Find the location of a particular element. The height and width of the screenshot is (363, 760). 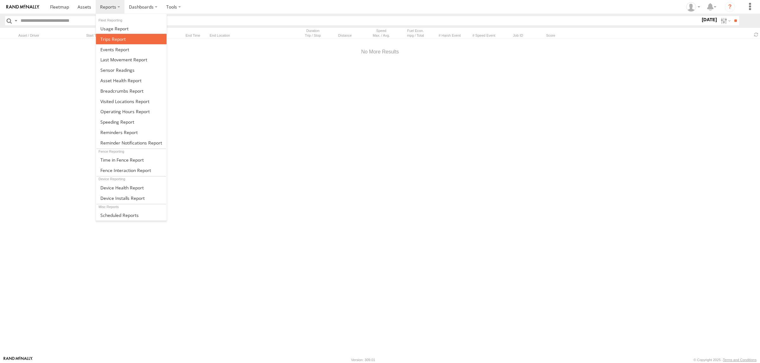

label: Search Query is located at coordinates (16, 21).